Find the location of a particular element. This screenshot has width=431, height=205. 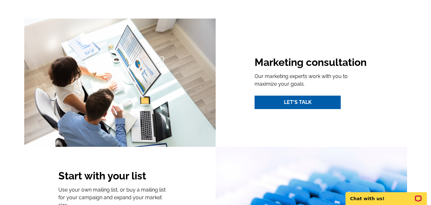

p: Chat with us! is located at coordinates (41, 14).